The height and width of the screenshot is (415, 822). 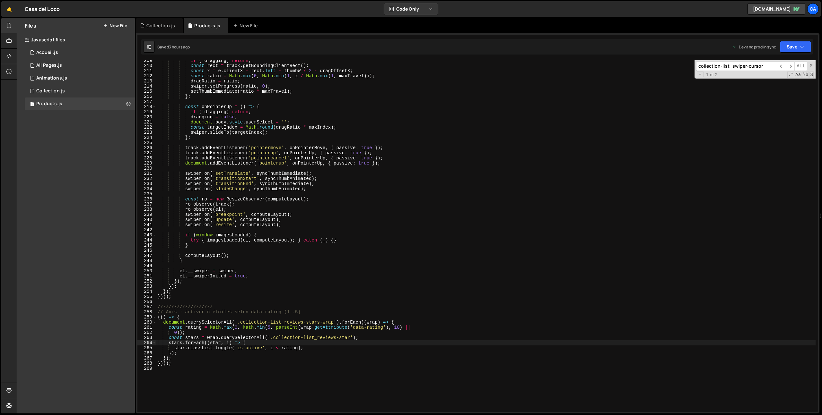 I want to click on div: 251, so click(x=147, y=276).